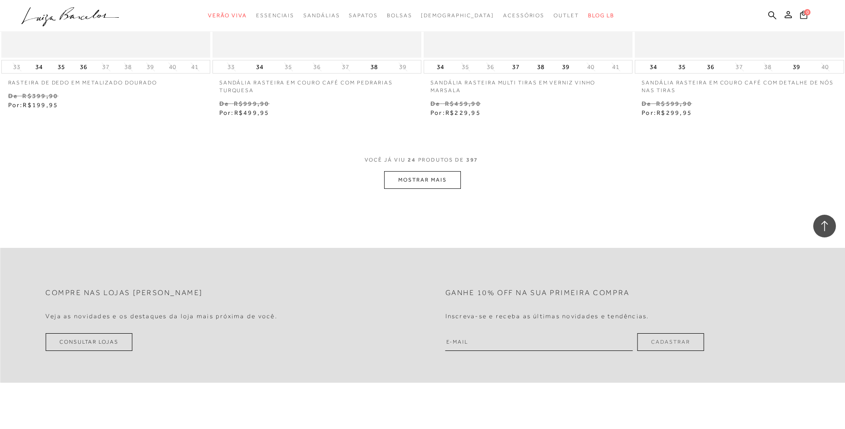 The height and width of the screenshot is (429, 845). Describe the element at coordinates (252, 104) in the screenshot. I see `small: R$999,90` at that location.